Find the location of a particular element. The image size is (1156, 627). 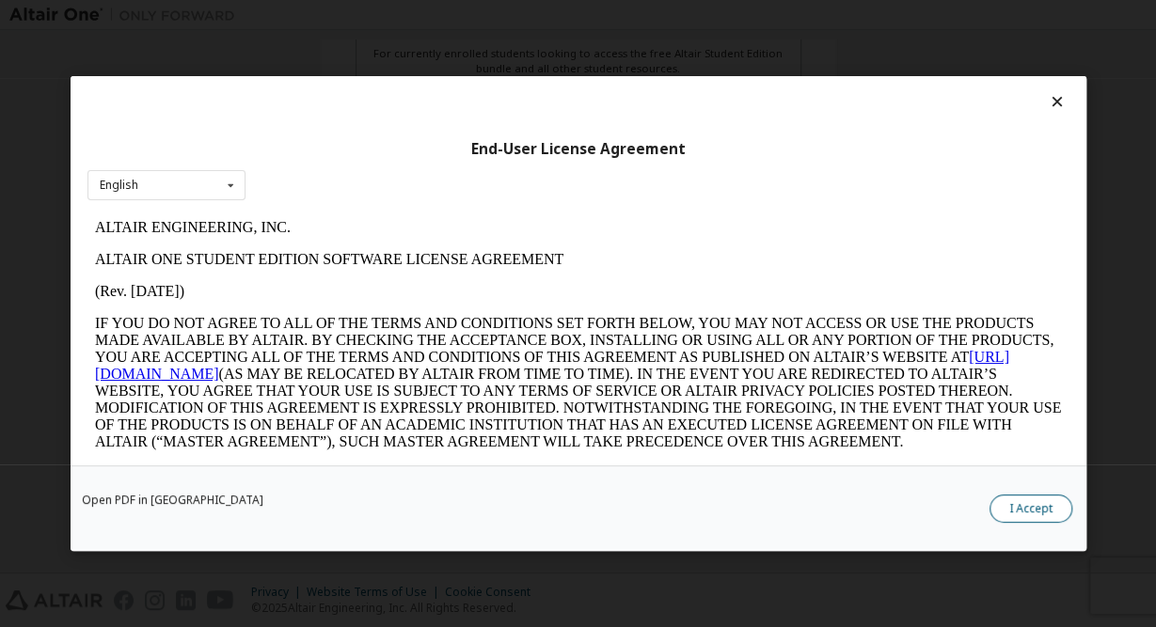

div: End-User License Agreement is located at coordinates (578, 150).